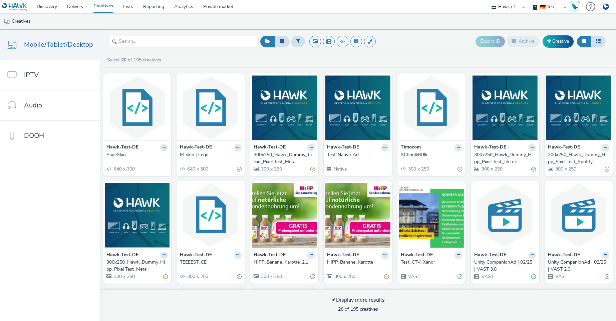 This screenshot has width=616, height=321. What do you see at coordinates (284, 107) in the screenshot?
I see `img: 300x250_Hawk_Dummy_Talcid_Pixel Test_Meta visual` at bounding box center [284, 107].